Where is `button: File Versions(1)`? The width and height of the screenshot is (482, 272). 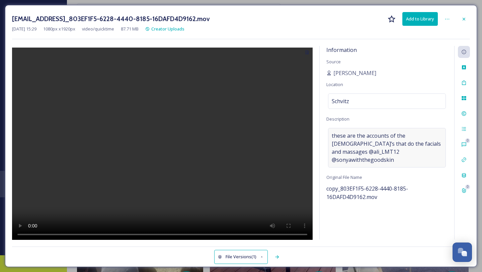
button: File Versions(1) is located at coordinates (241, 257).